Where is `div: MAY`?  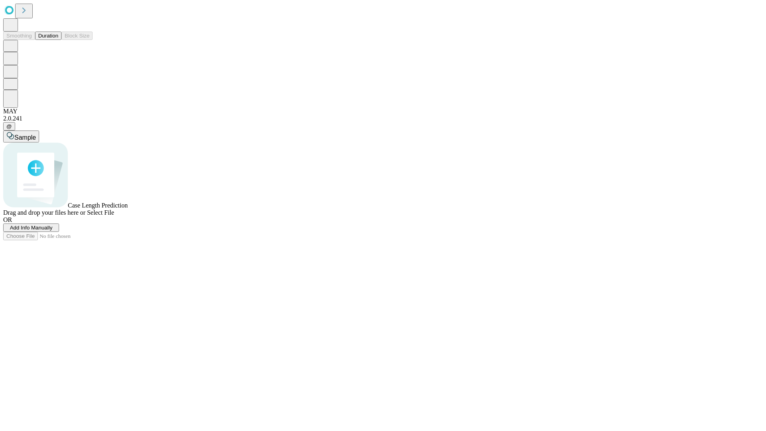 div: MAY is located at coordinates (383, 111).